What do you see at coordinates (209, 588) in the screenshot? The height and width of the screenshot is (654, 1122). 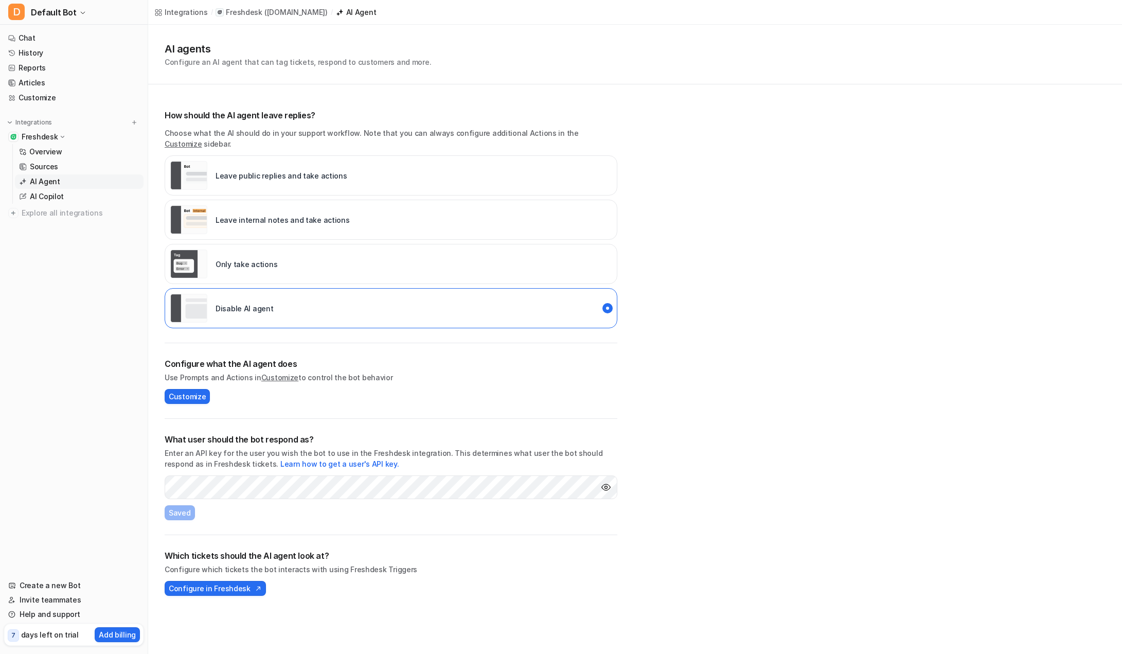 I see `span: Configure in Freshdesk` at bounding box center [209, 588].